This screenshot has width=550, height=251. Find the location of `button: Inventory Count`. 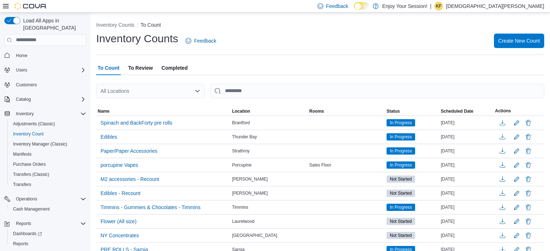

button: Inventory Count is located at coordinates (48, 134).